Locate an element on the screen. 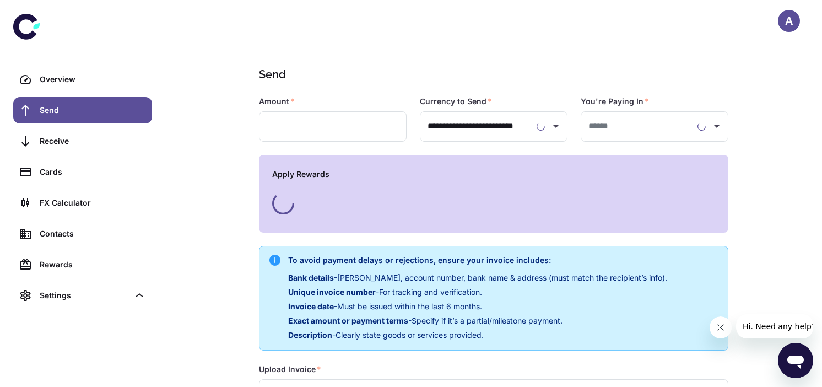 This screenshot has width=822, height=387. div: Overview is located at coordinates (93, 79).